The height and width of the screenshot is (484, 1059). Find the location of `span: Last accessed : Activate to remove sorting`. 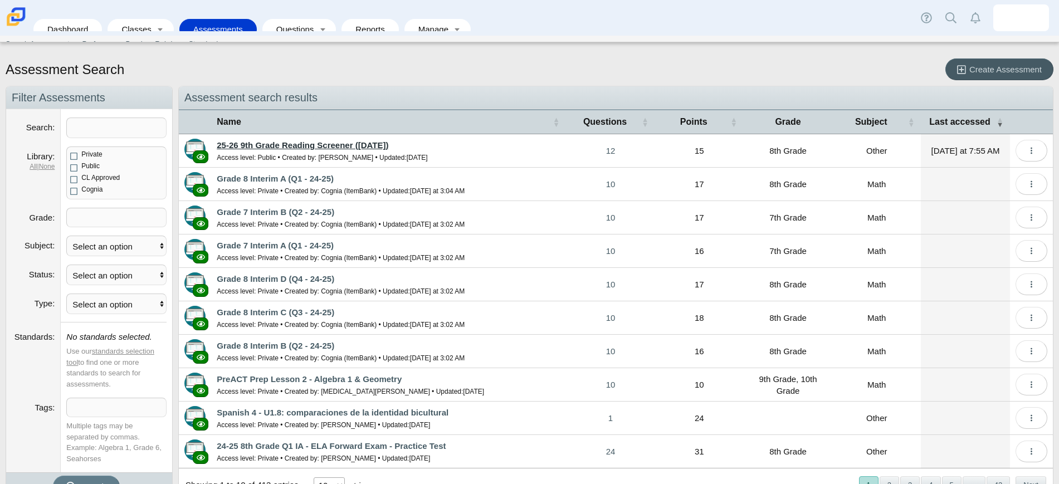

span: Last accessed : Activate to remove sorting is located at coordinates (1000, 122).